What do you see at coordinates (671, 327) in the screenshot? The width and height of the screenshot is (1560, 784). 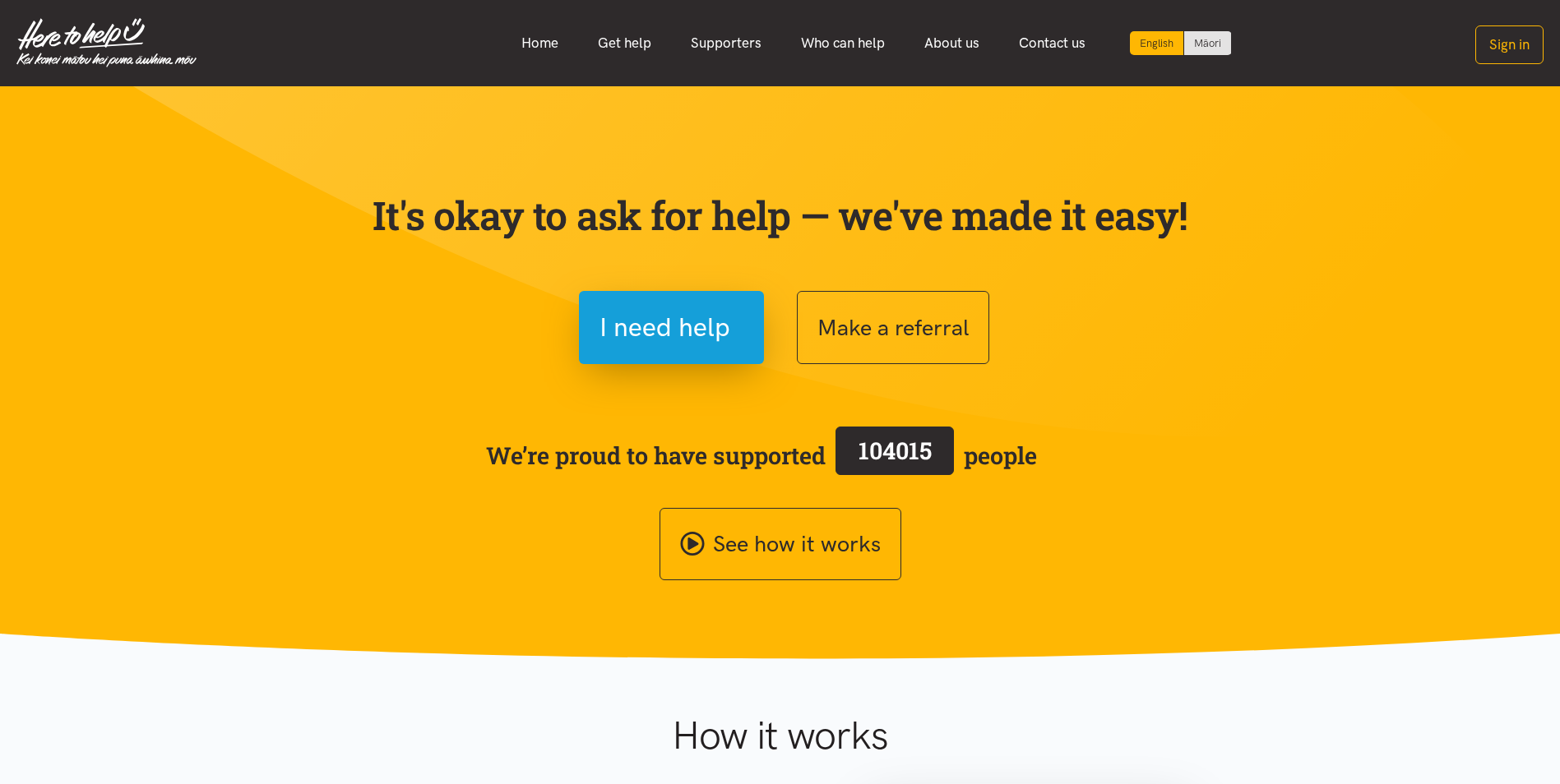 I see `button: I need help` at bounding box center [671, 327].